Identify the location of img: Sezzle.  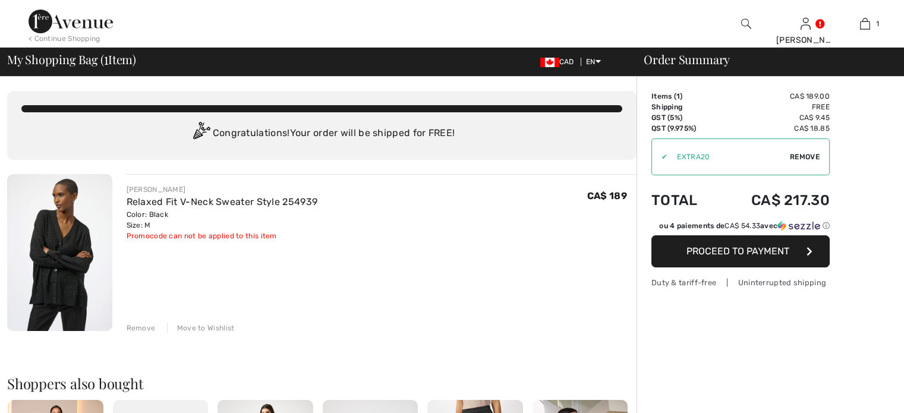
(799, 226).